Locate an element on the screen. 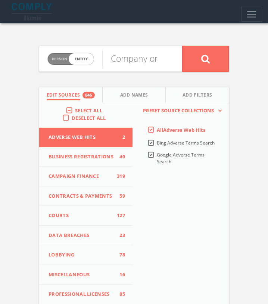 Image resolution: width=268 pixels, height=304 pixels. button: Campaign Finance319 is located at coordinates (86, 176).